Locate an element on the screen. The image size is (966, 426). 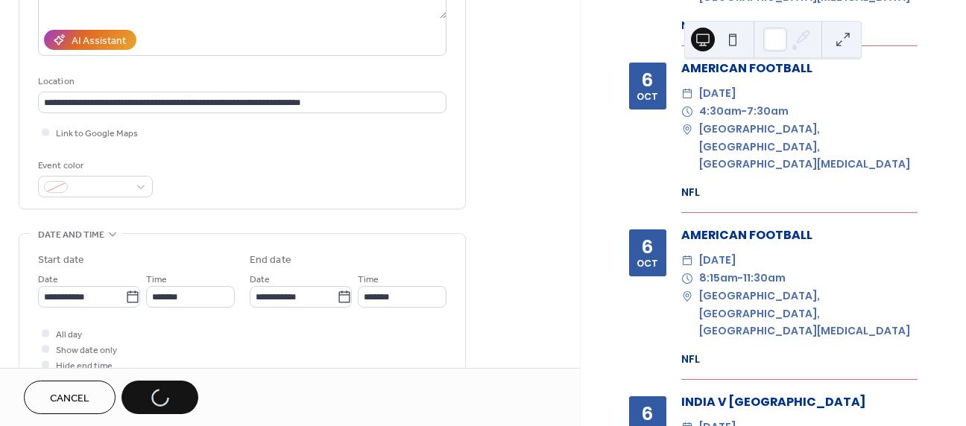
span: 4:30am is located at coordinates (720, 112).